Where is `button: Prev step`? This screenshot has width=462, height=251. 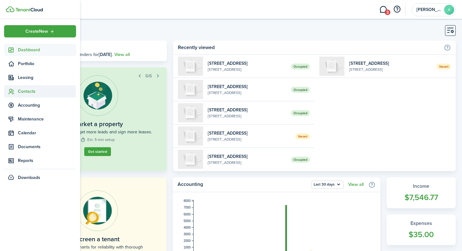
button: Prev step is located at coordinates (140, 76).